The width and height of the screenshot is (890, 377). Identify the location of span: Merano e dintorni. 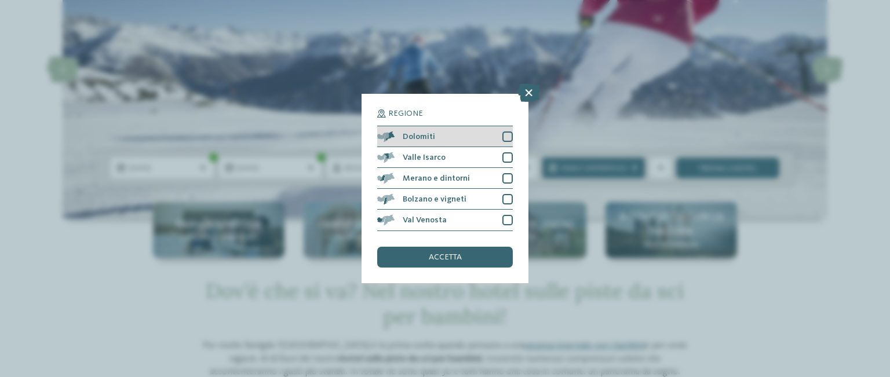
(436, 178).